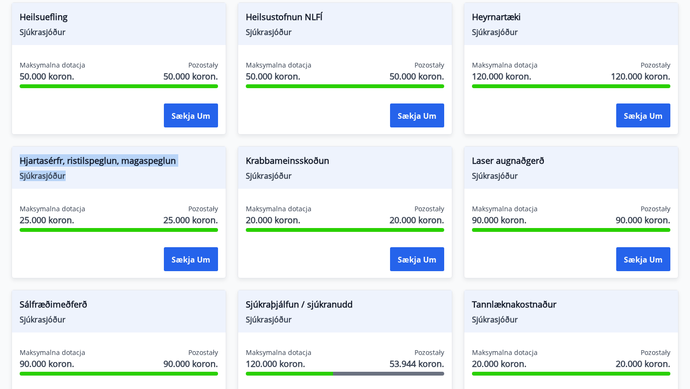 This screenshot has width=690, height=389. I want to click on font: Heilsustofnun NLFÍ, so click(284, 17).